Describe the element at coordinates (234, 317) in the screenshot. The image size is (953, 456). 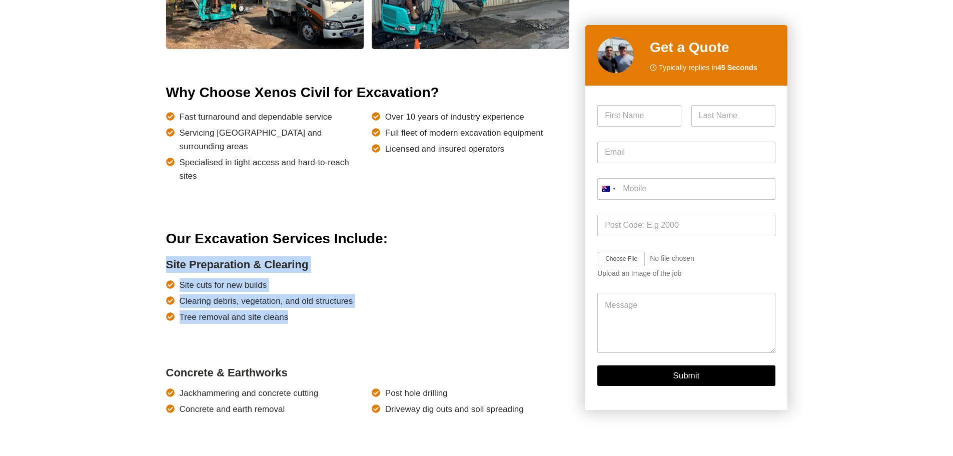
I see `span: Tree removal and site cleans` at that location.